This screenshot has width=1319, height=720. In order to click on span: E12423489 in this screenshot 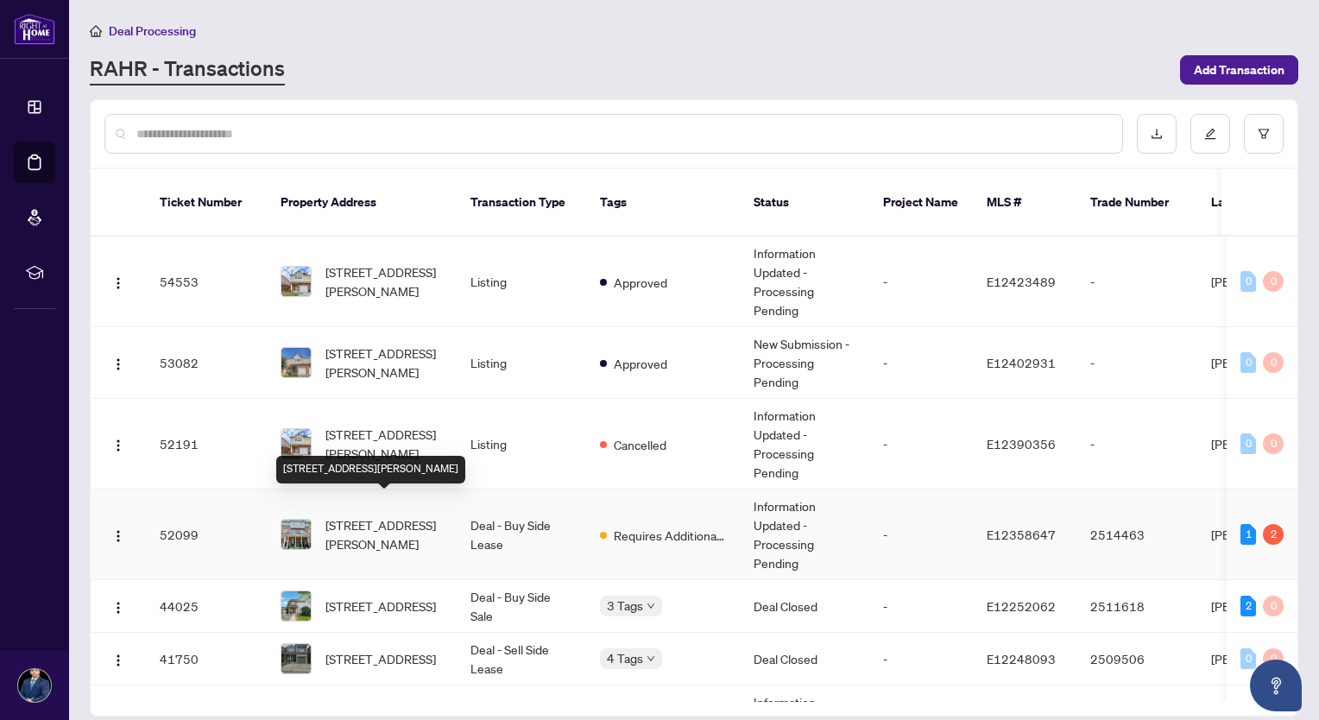, I will do `click(1021, 281)`.